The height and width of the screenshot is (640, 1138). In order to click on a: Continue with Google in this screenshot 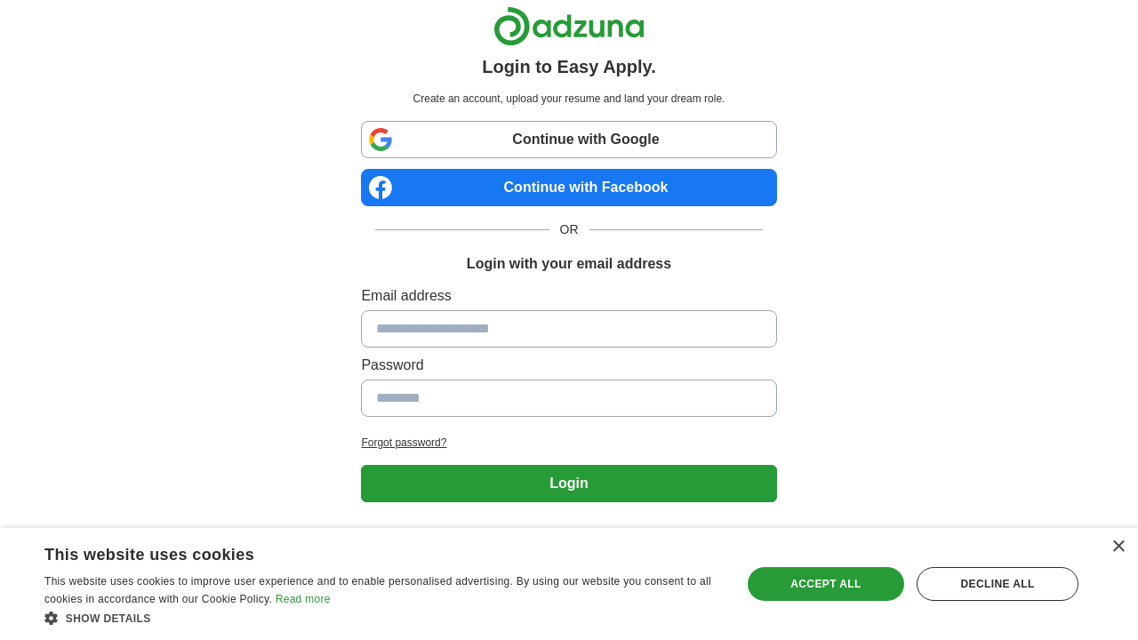, I will do `click(568, 140)`.